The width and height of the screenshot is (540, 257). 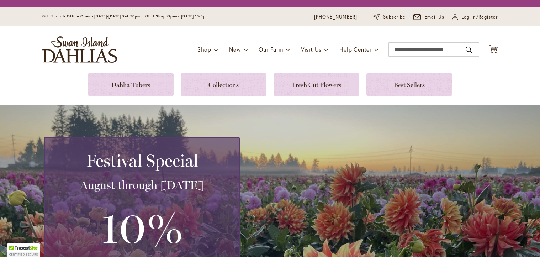 What do you see at coordinates (480, 17) in the screenshot?
I see `span: Log In/Register` at bounding box center [480, 17].